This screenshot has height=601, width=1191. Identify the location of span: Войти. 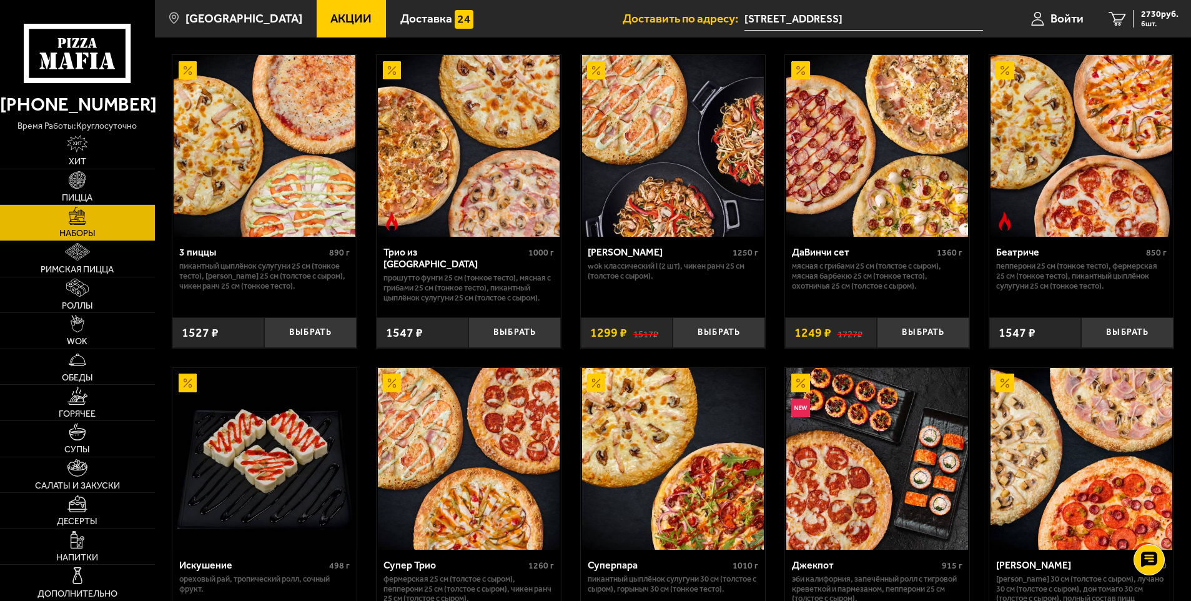
(1067, 18).